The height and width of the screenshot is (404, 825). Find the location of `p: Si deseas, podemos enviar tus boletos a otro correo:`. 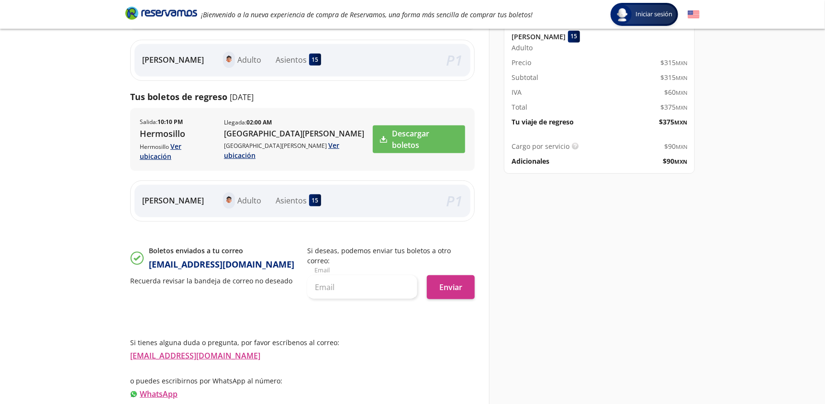

p: Si deseas, podemos enviar tus boletos a otro correo: is located at coordinates (391, 256).